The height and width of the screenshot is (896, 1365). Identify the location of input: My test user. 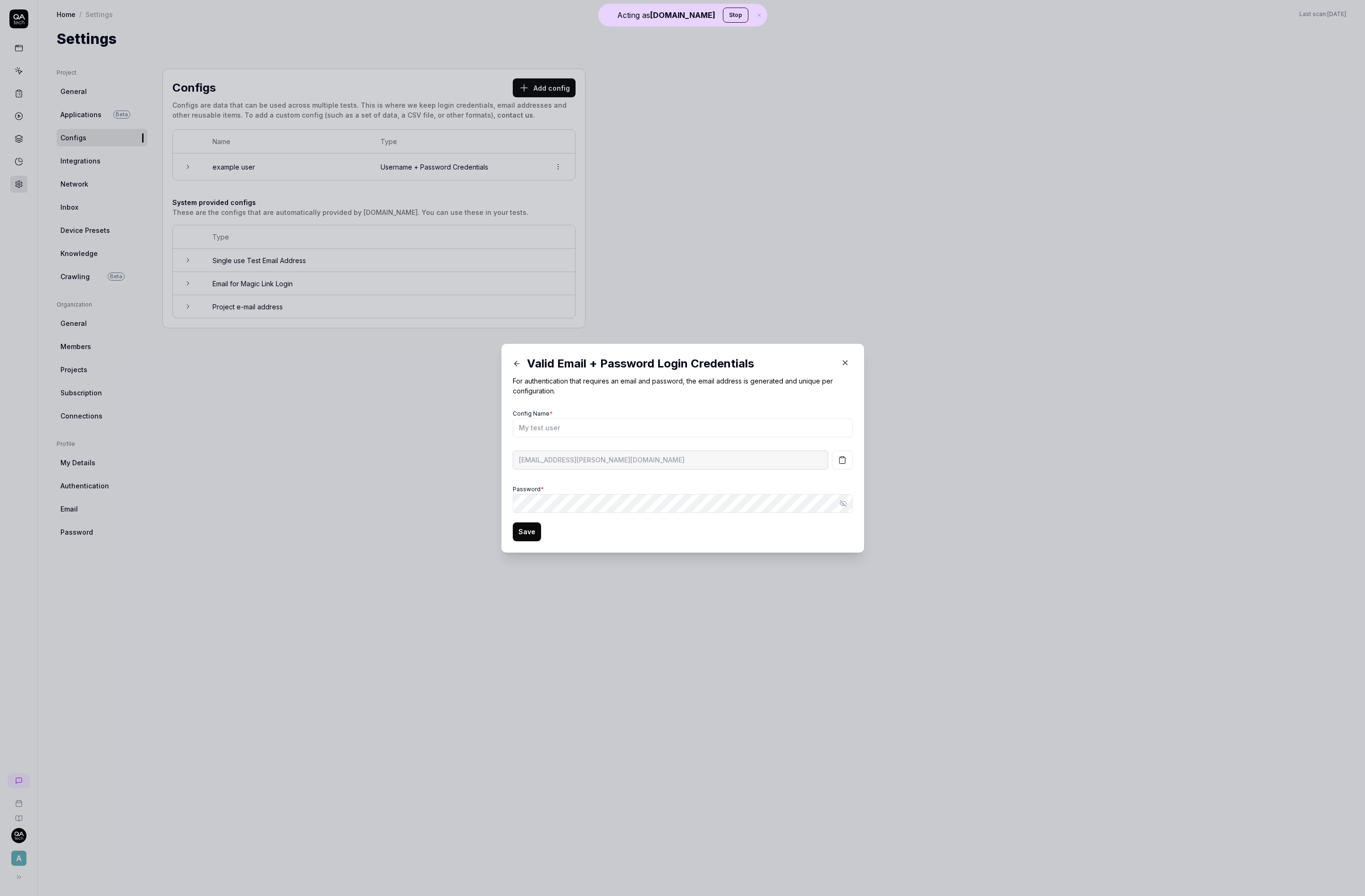
(682, 427).